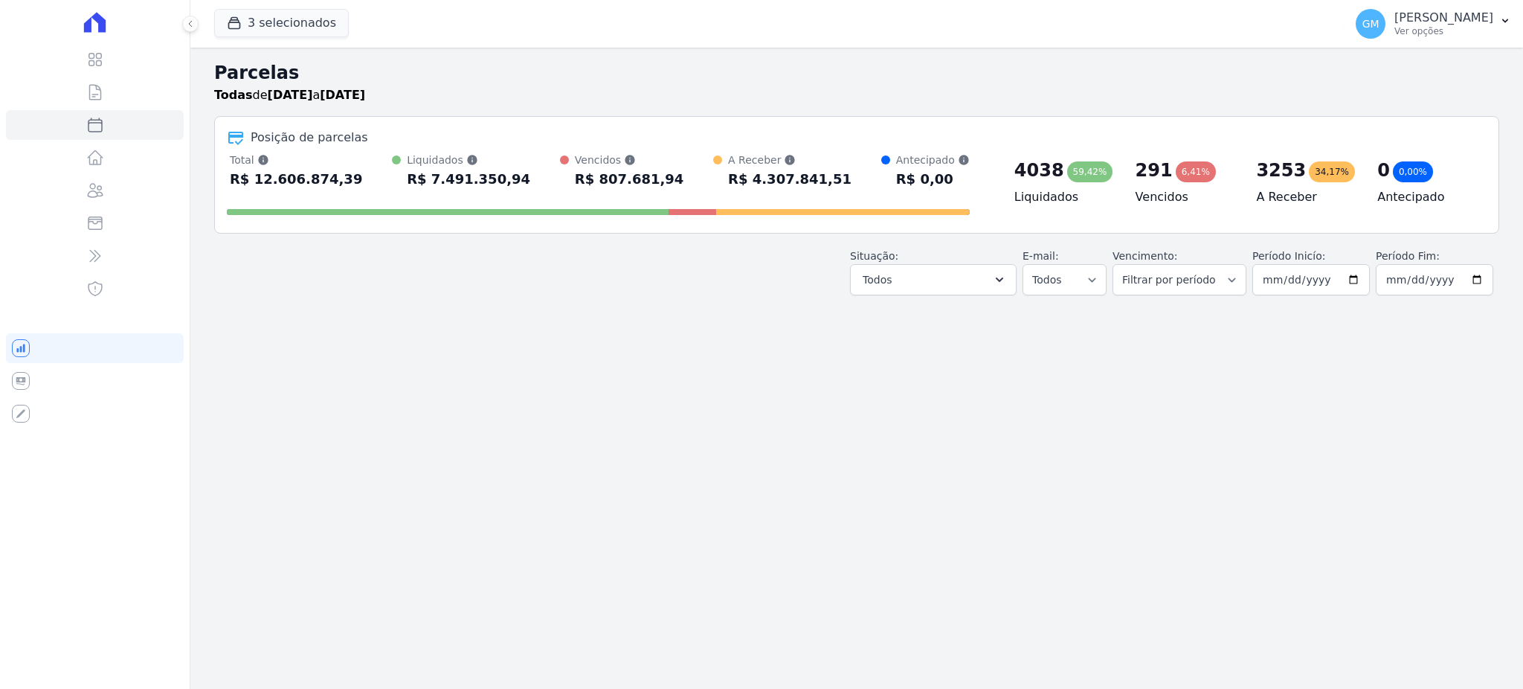 The height and width of the screenshot is (689, 1523). I want to click on button: 3 selecionados, so click(281, 23).